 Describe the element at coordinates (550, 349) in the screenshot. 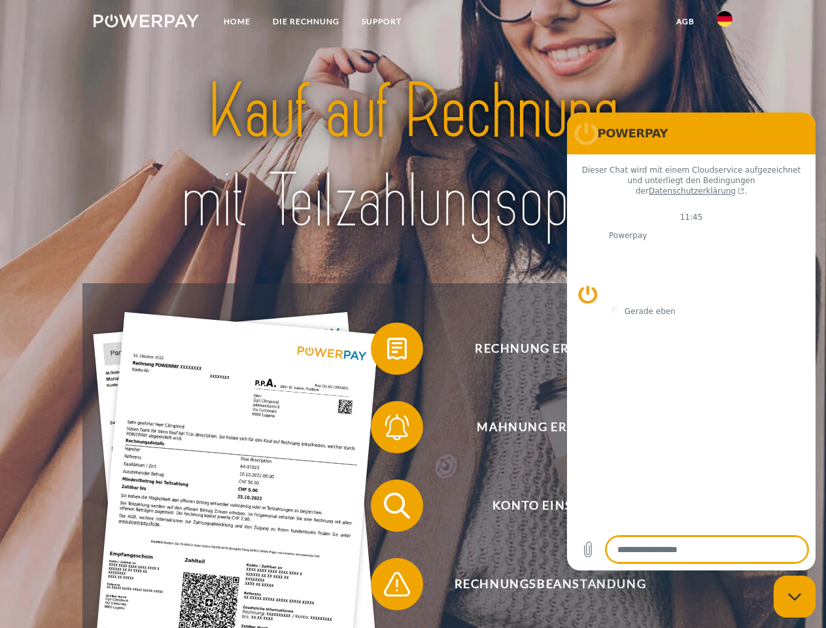

I see `span: Rechnung erhalten?` at that location.